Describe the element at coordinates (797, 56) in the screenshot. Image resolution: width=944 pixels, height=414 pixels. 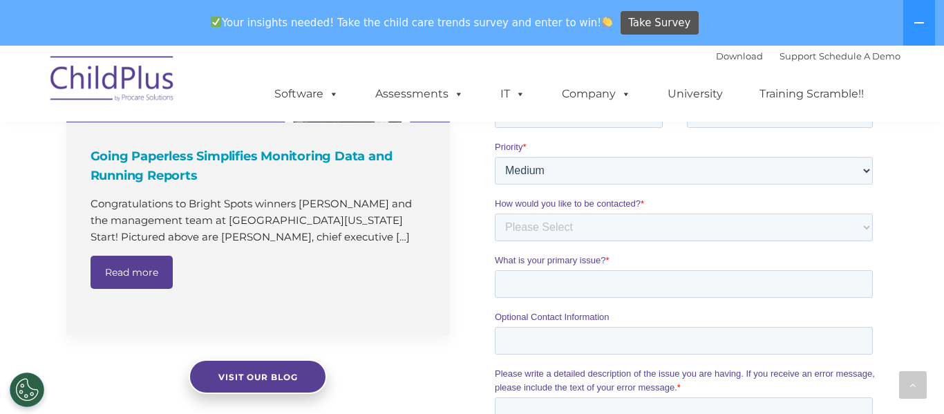
I see `a: Support` at that location.